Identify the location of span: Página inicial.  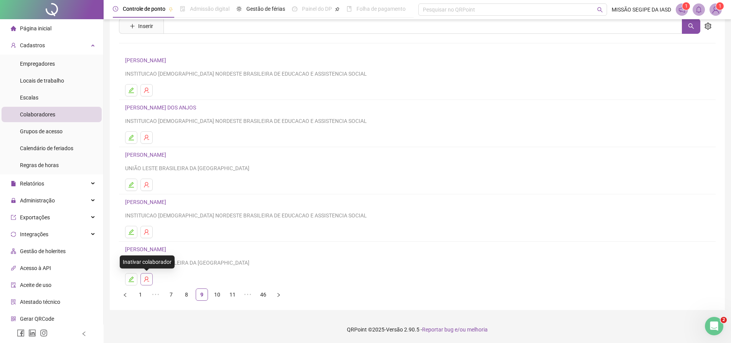
(36, 28).